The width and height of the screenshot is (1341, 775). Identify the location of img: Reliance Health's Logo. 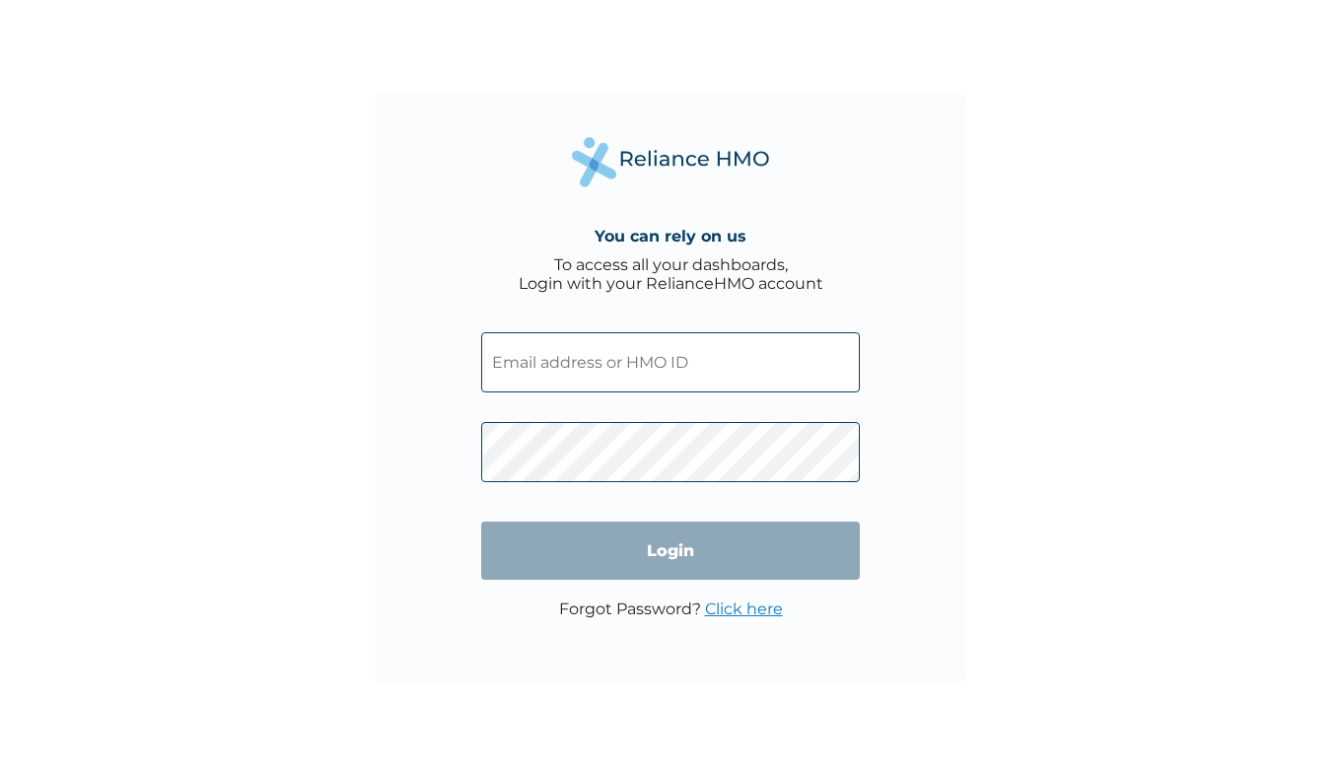
(670, 162).